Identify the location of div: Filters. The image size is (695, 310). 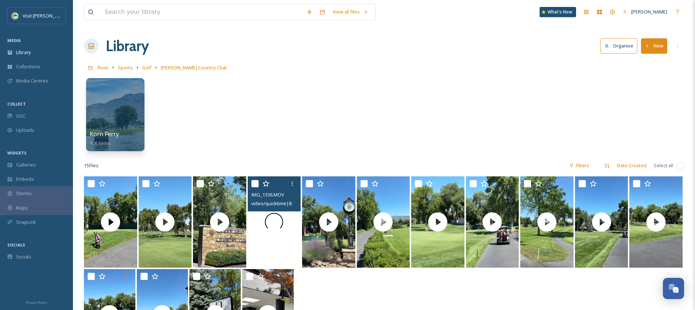
(579, 165).